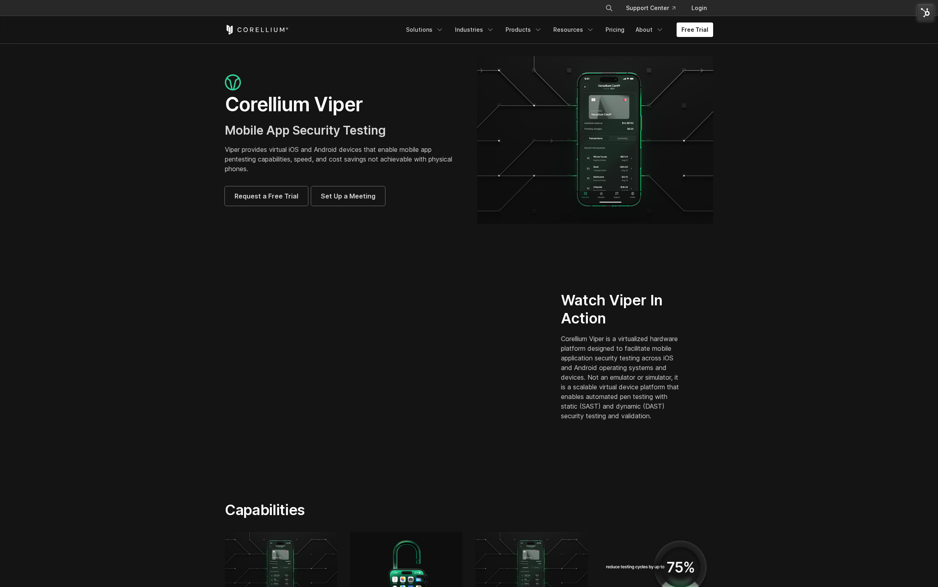 This screenshot has width=938, height=587. What do you see at coordinates (385, 510) in the screenshot?
I see `h2: Capabilities` at bounding box center [385, 510].